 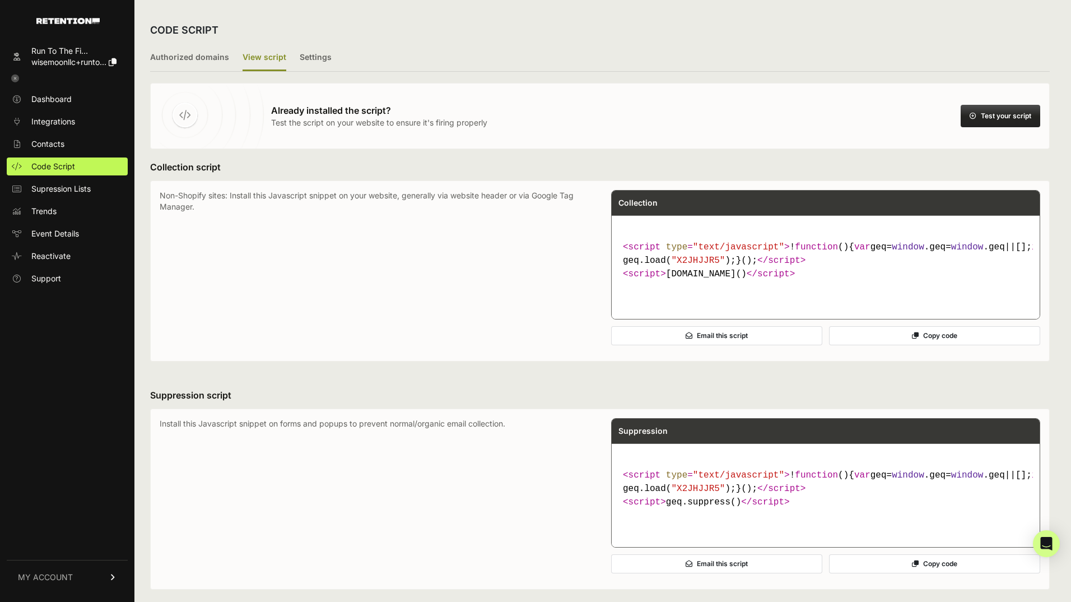 What do you see at coordinates (67, 278) in the screenshot?
I see `a: Support` at bounding box center [67, 278].